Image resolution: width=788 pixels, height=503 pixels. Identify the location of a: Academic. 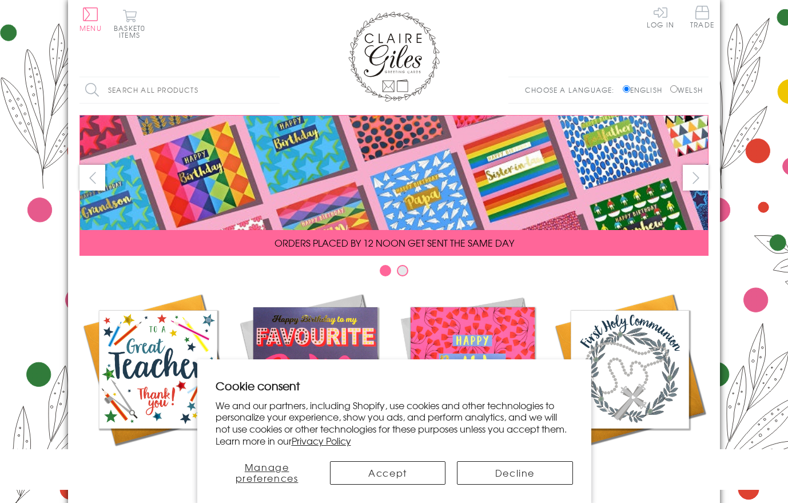
(158, 380).